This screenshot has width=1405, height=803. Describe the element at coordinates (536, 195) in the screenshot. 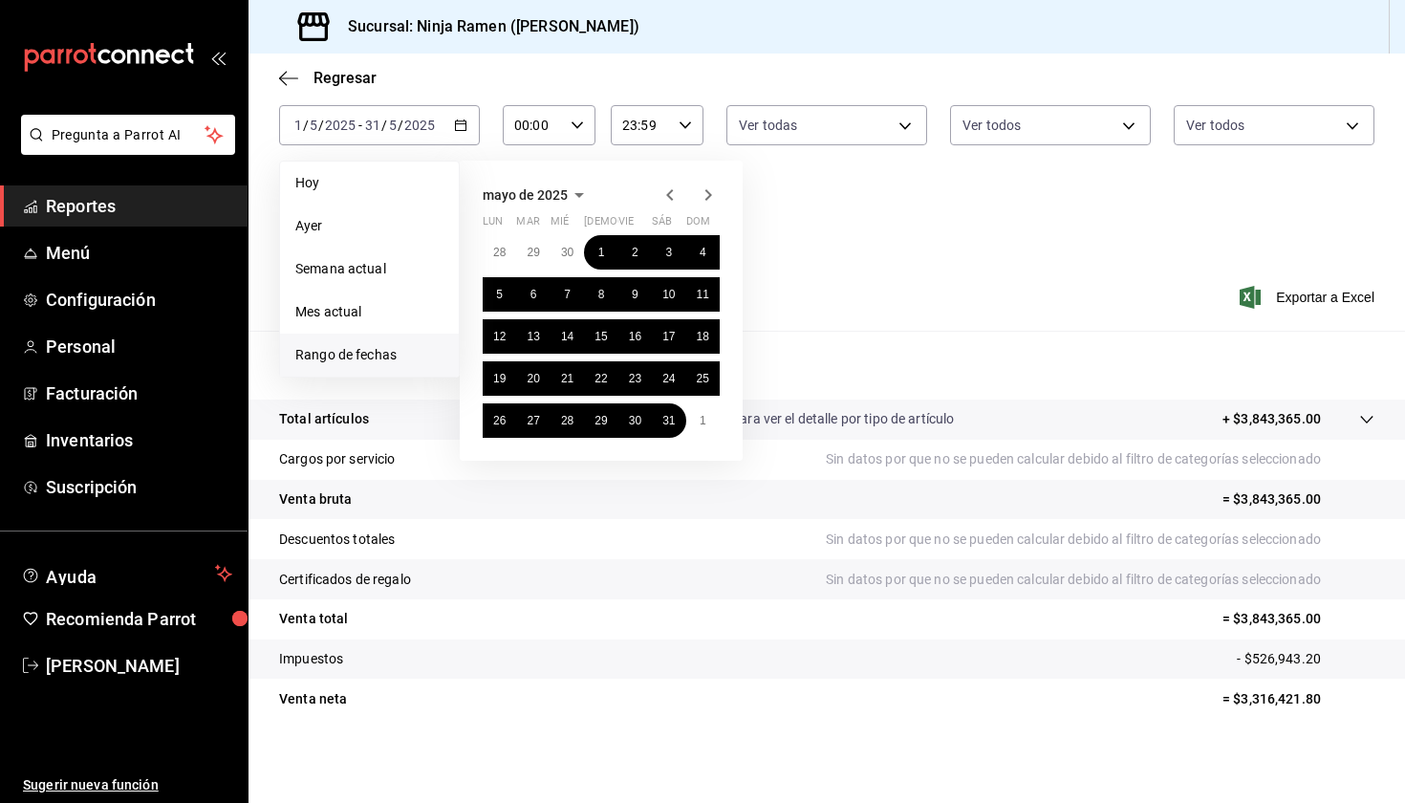

I see `button: mayo de 2025` at that location.